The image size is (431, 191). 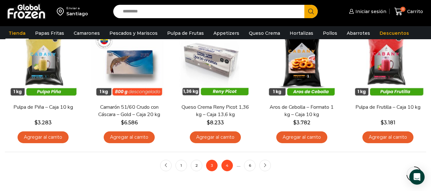 What do you see at coordinates (302, 111) in the screenshot?
I see `a: Aros de Cebolla – Formato 1 kg – Caja 10 kg` at bounding box center [302, 111].